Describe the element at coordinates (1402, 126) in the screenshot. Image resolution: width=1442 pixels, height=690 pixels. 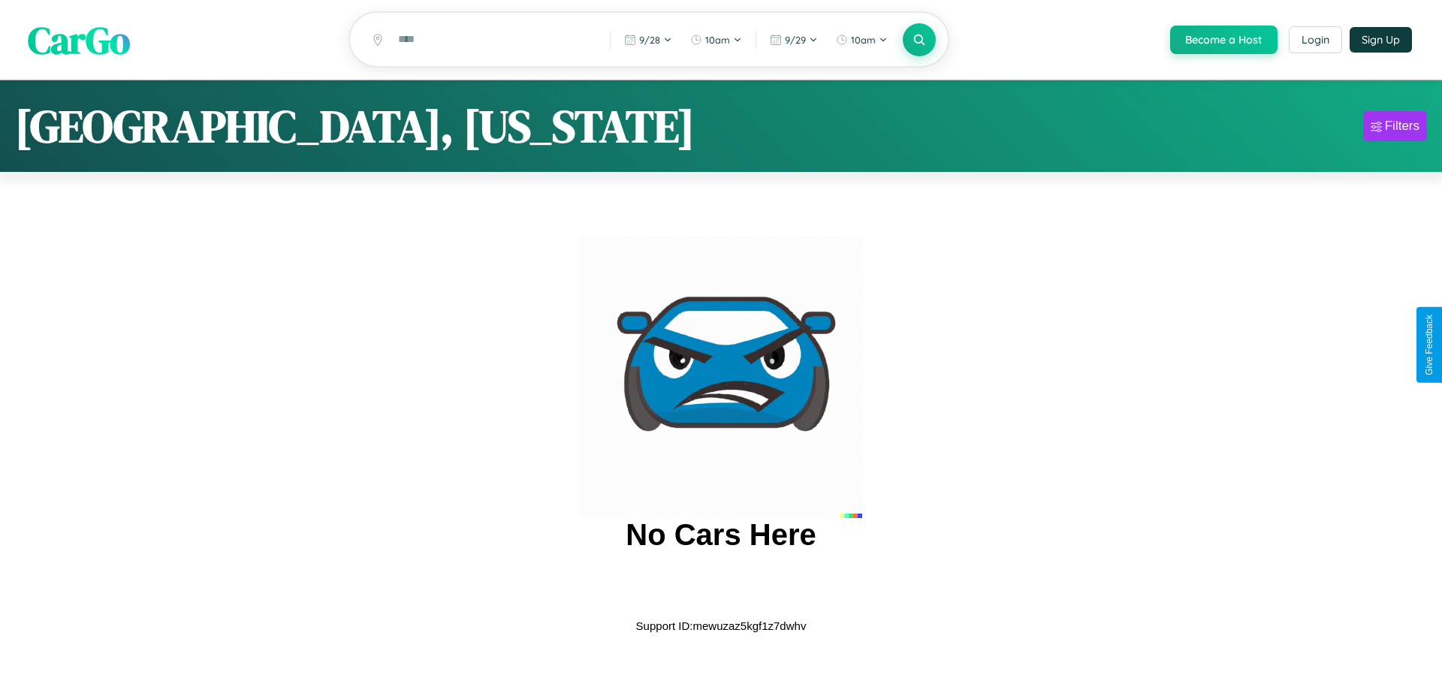
I see `div: Filters` at that location.